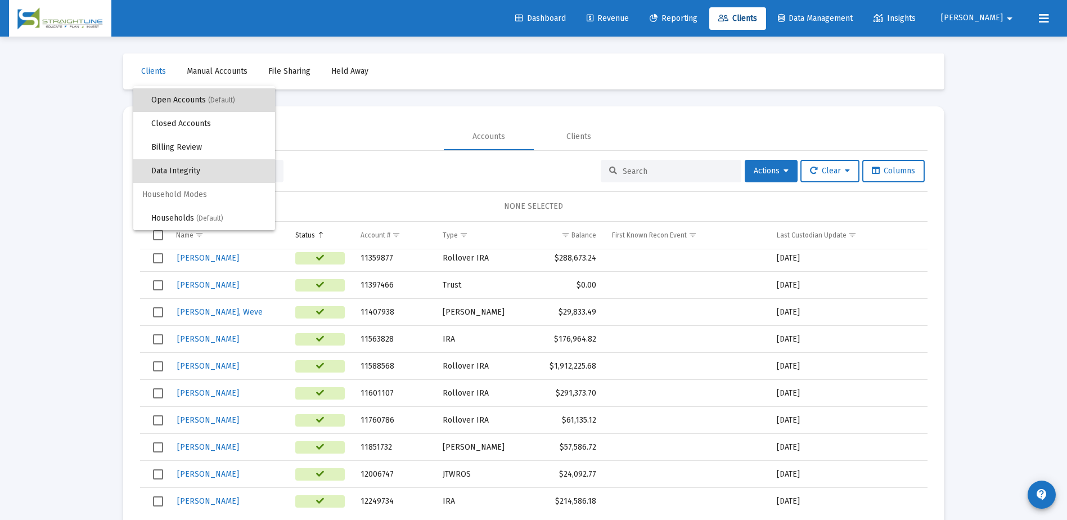 The height and width of the screenshot is (520, 1067). Describe the element at coordinates (209, 218) in the screenshot. I see `span: Households` at that location.